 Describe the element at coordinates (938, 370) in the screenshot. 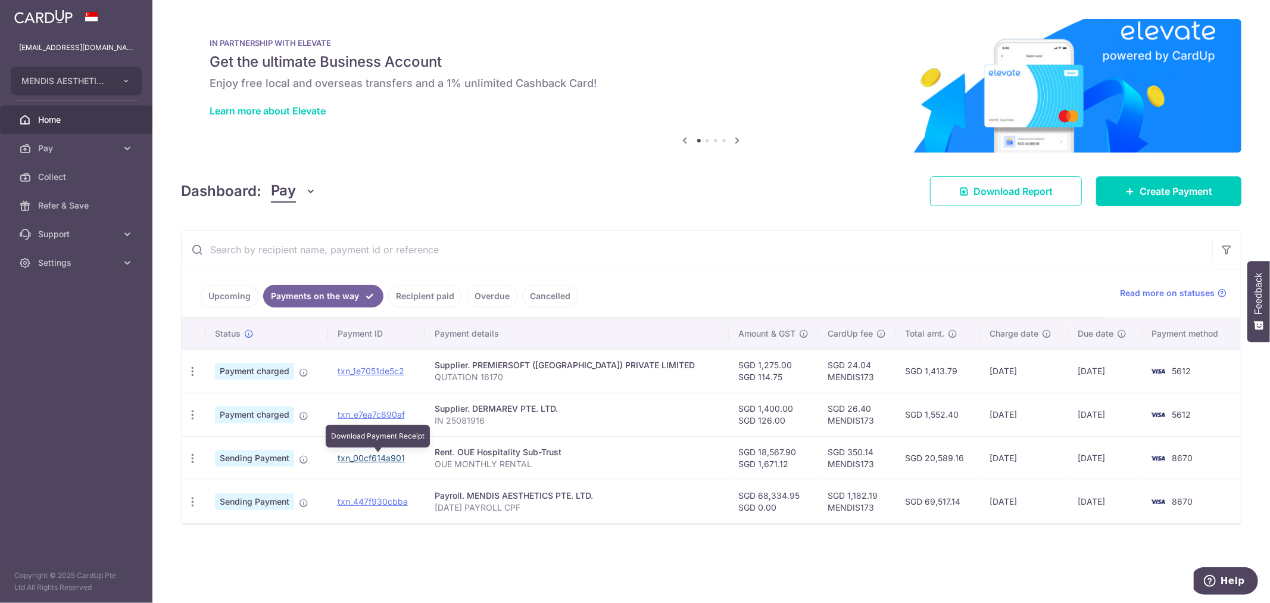

I see `td: SGD 1,413.79` at that location.